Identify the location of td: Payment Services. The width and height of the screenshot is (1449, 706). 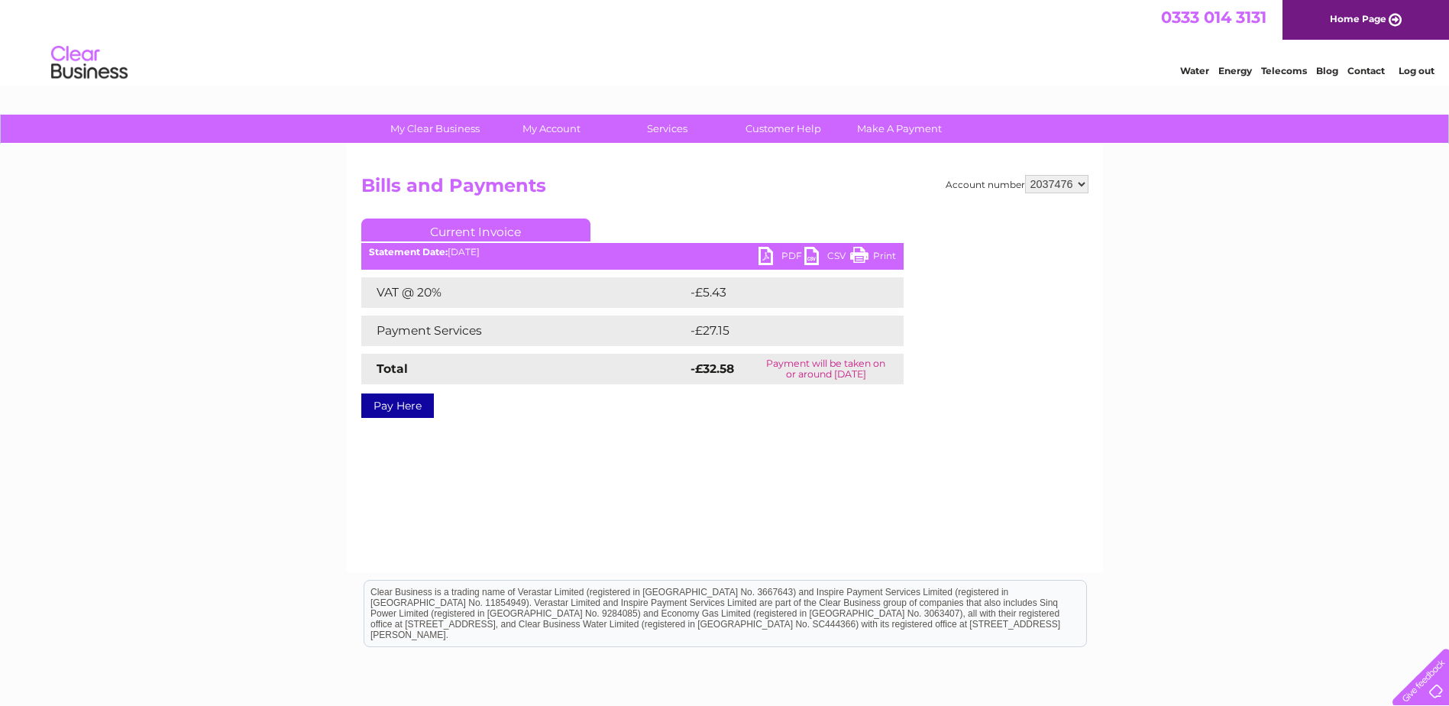
(524, 331).